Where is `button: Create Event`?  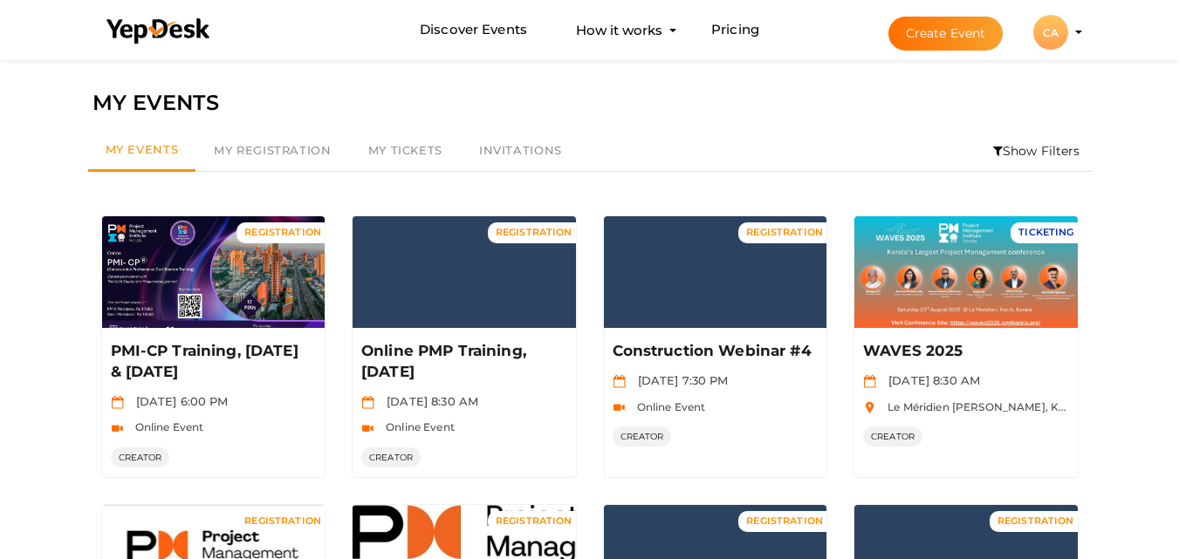 button: Create Event is located at coordinates (946, 33).